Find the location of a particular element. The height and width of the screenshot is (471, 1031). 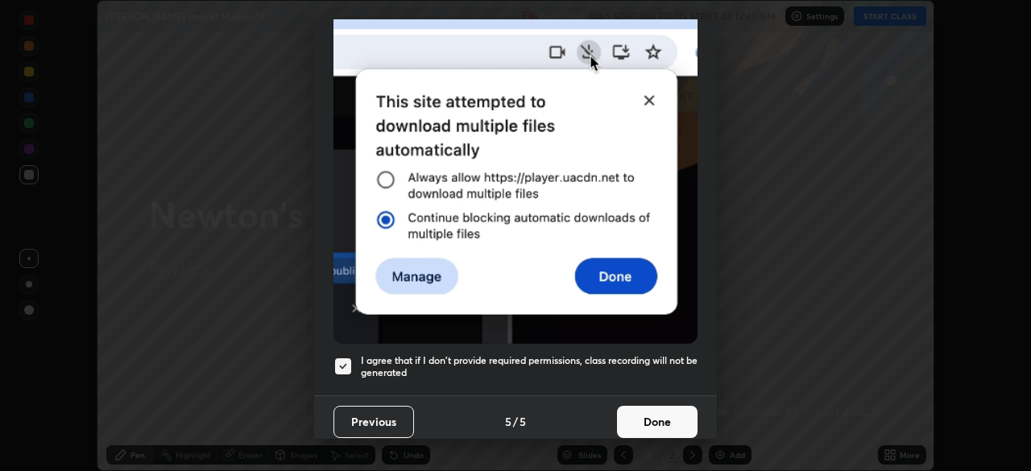

button: Previous is located at coordinates (374, 422).